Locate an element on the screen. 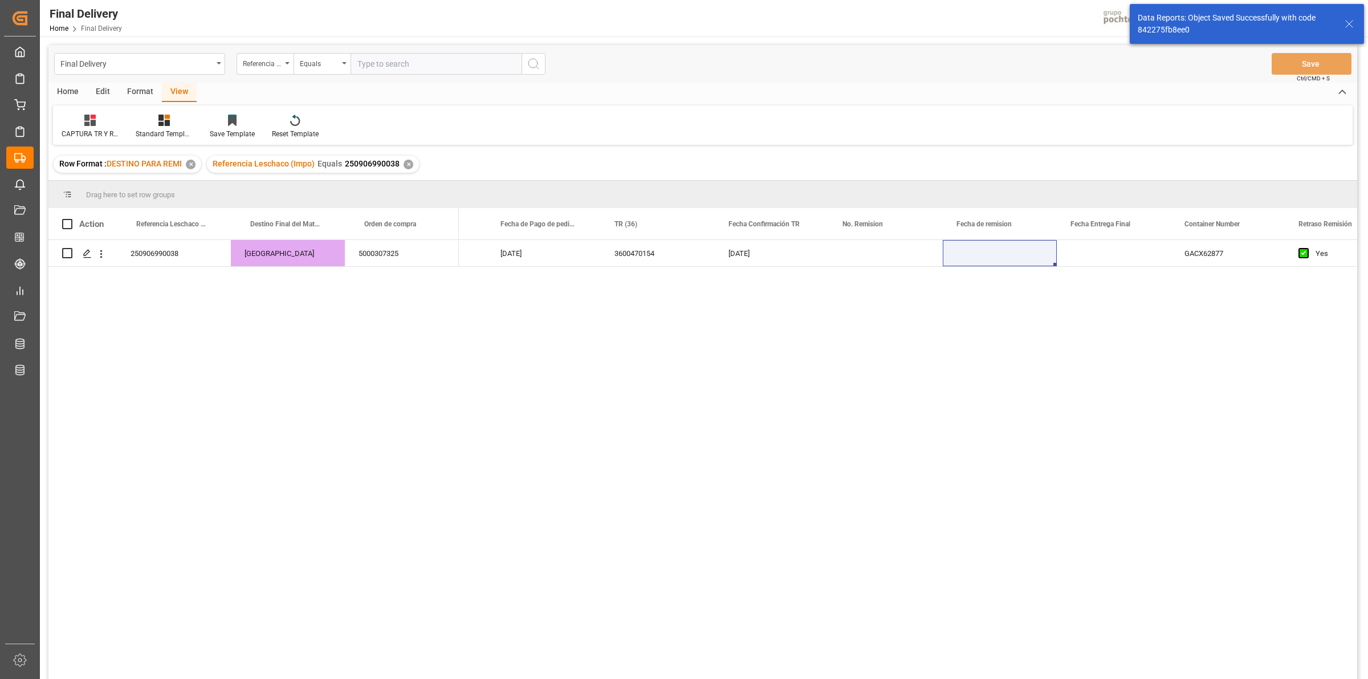 Image resolution: width=1368 pixels, height=679 pixels. button: Save is located at coordinates (1311, 64).